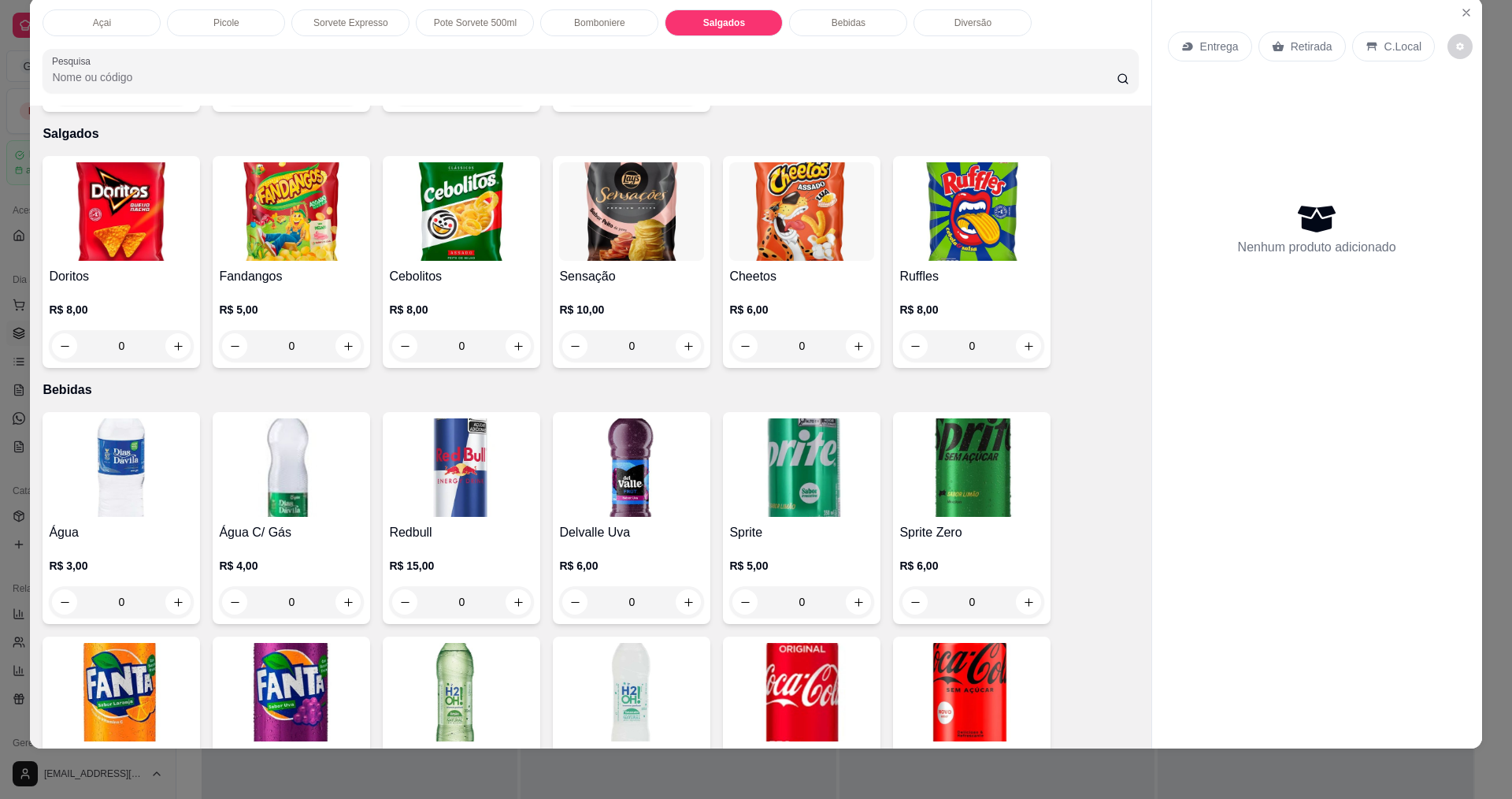 The image size is (1512, 799). I want to click on h4: Sprite Zero, so click(972, 532).